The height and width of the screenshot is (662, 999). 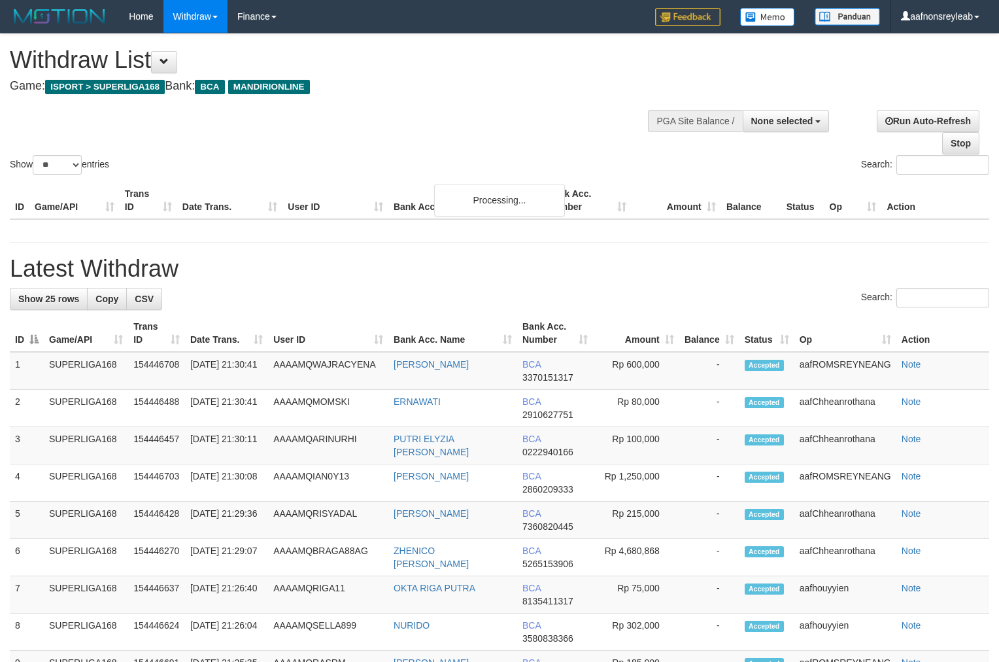 What do you see at coordinates (328, 445) in the screenshot?
I see `td: AAAAMQARINURHI` at bounding box center [328, 445].